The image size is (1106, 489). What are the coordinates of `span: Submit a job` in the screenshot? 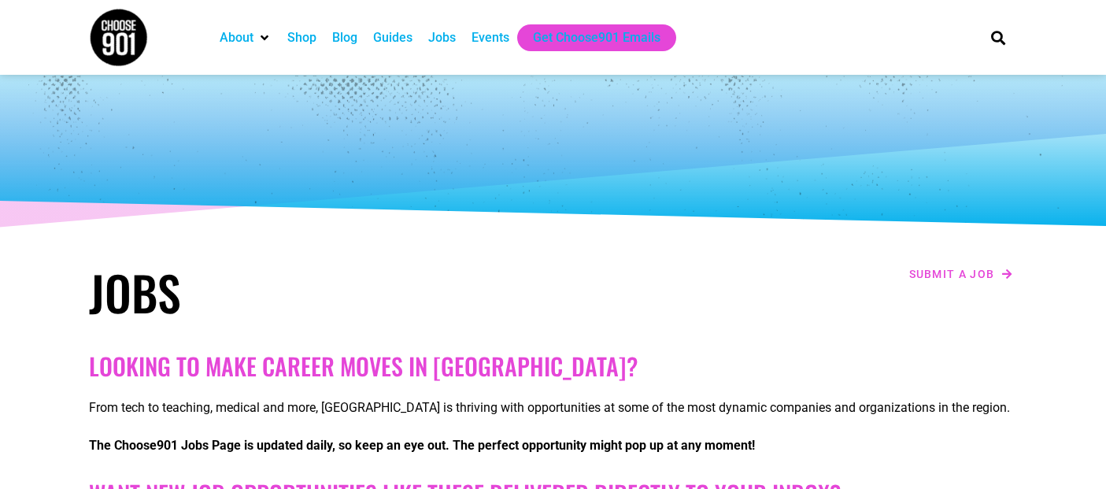 It's located at (952, 274).